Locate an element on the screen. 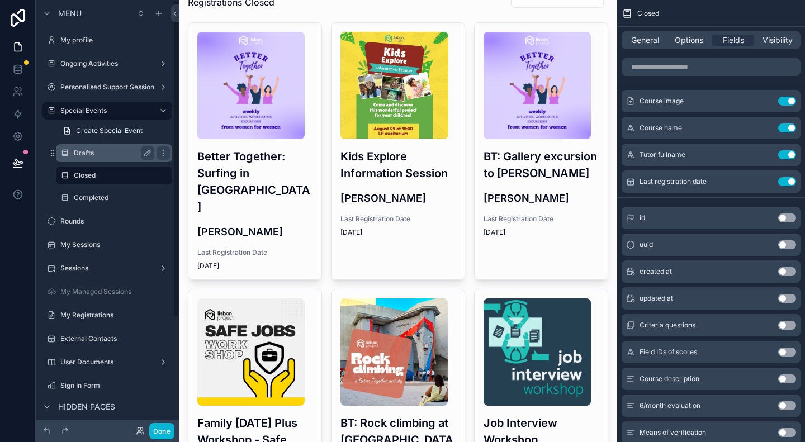  a: User Documents is located at coordinates (107, 362).